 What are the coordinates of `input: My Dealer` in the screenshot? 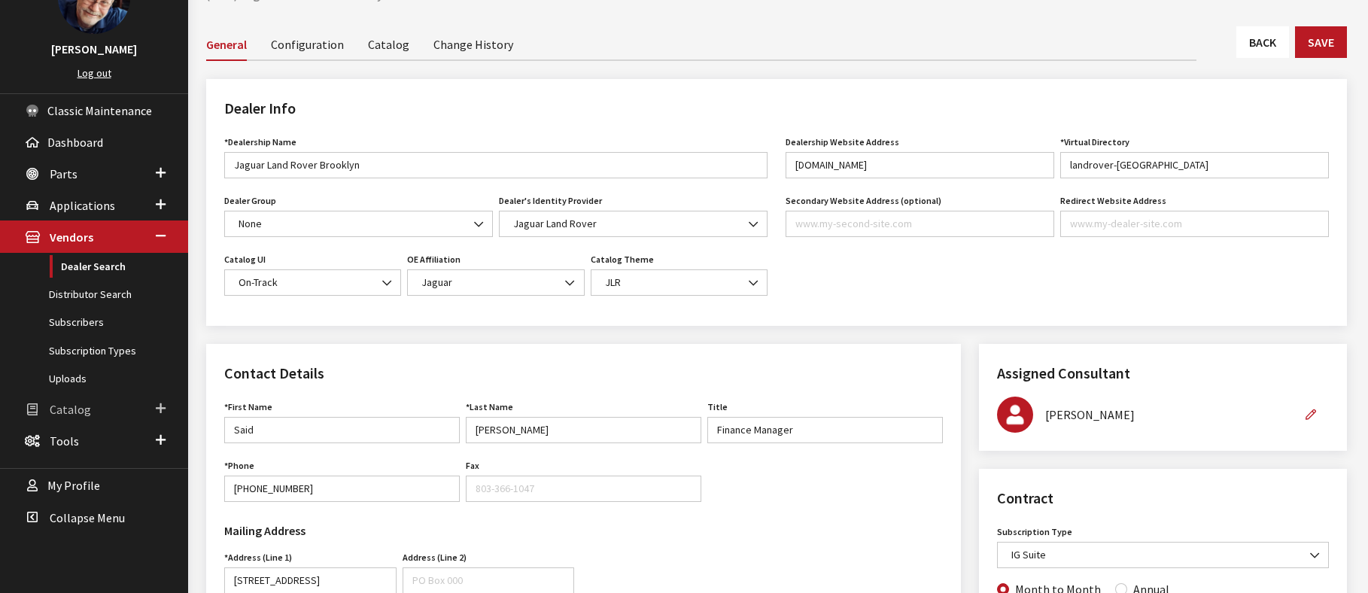 It's located at (496, 165).